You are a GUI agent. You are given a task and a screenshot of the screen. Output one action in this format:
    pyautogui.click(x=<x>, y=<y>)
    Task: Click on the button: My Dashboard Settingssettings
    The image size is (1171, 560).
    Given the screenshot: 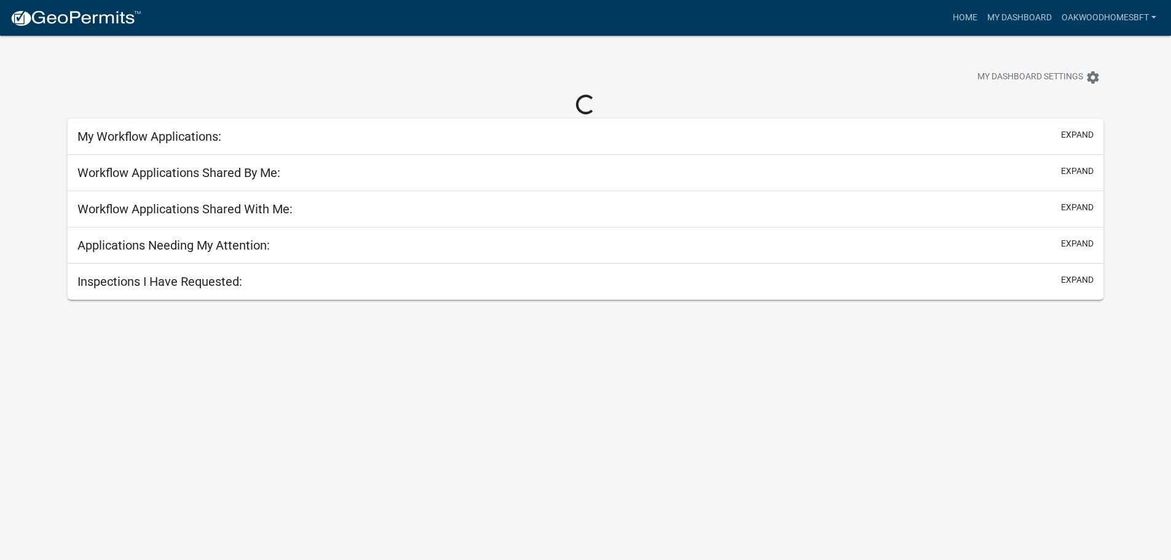 What is the action you would take?
    pyautogui.click(x=1039, y=77)
    